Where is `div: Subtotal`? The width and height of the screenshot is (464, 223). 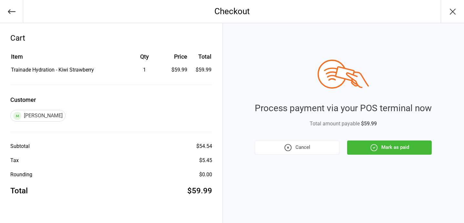
div: Subtotal is located at coordinates (20, 147).